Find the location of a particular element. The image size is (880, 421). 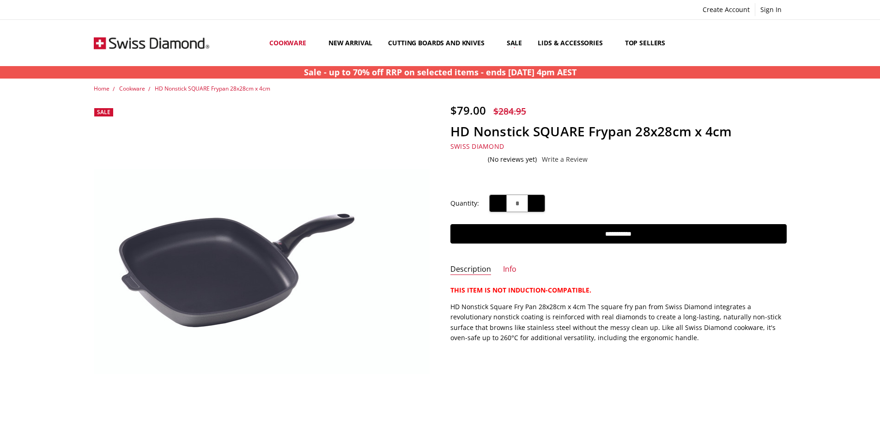

span: $284.95 is located at coordinates (509, 111).